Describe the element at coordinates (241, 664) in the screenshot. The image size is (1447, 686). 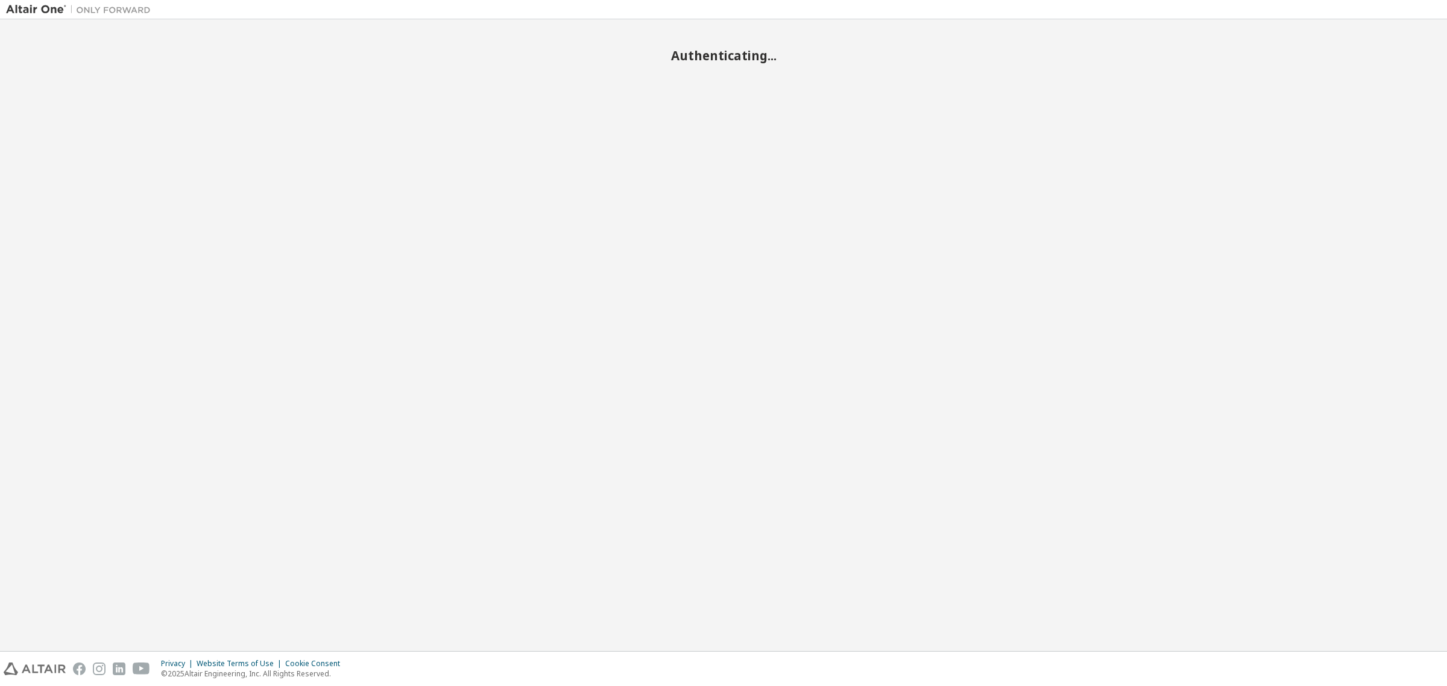
I see `div: Website Terms of Use` at that location.